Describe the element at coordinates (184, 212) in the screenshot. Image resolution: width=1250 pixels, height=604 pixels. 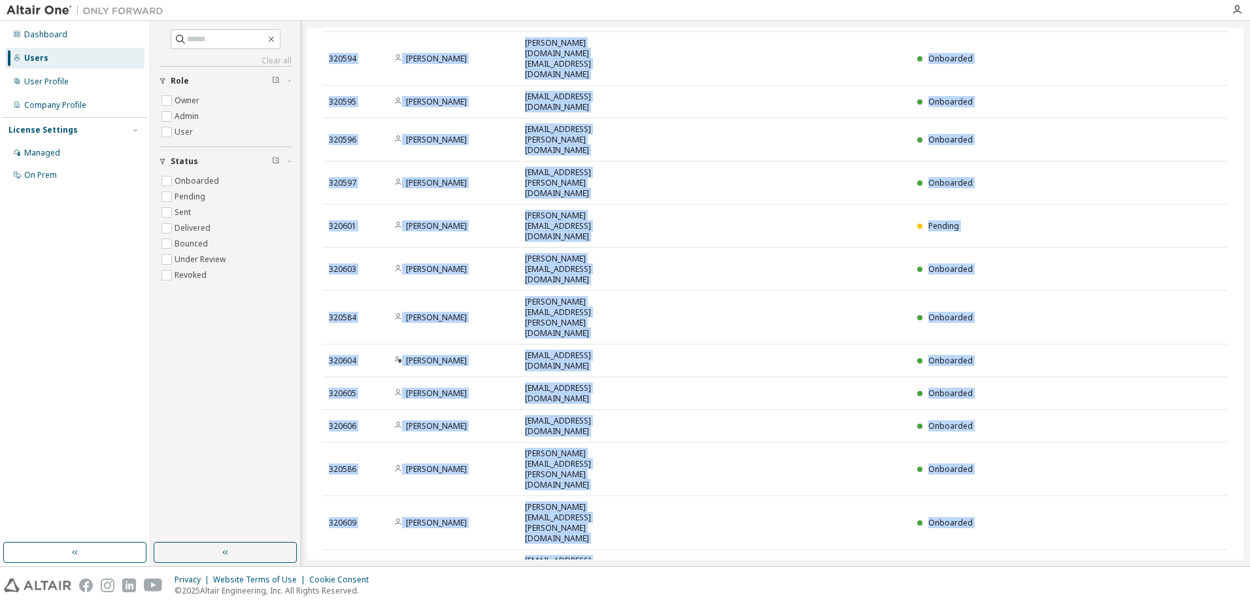
I see `label: Sent` at that location.